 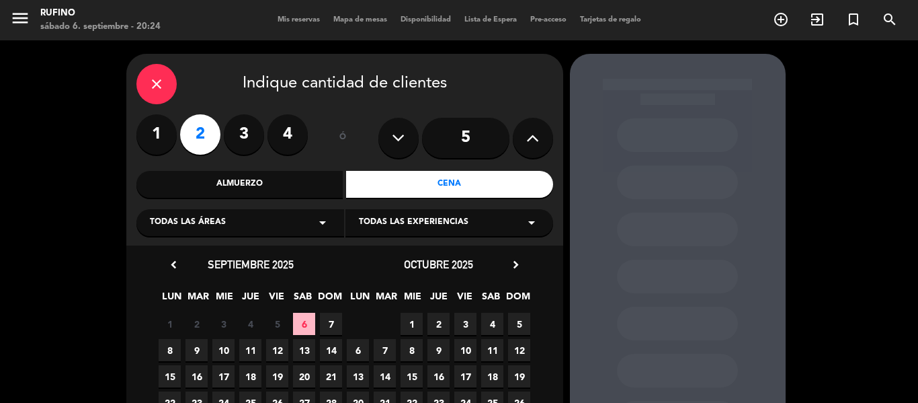 What do you see at coordinates (200, 134) in the screenshot?
I see `label: 2` at bounding box center [200, 134].